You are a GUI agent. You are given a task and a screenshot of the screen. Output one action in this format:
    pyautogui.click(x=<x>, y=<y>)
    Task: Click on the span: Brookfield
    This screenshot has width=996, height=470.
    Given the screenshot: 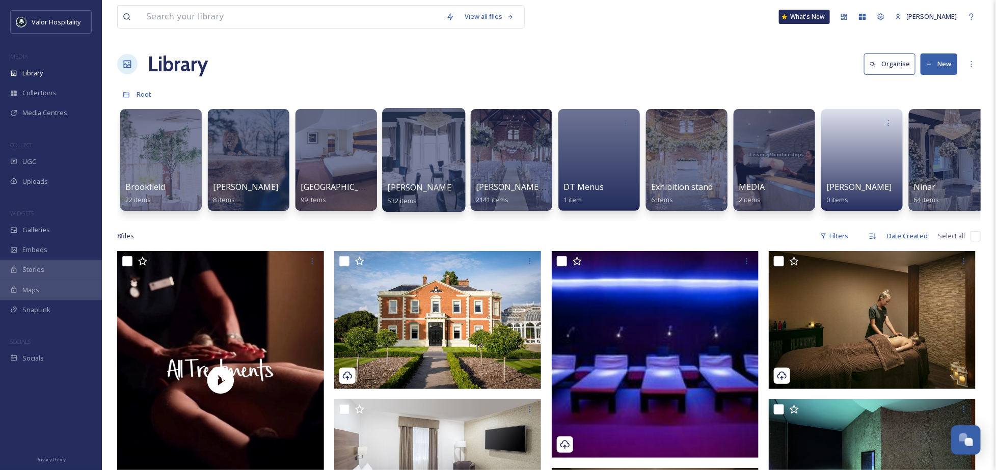 What is the action you would take?
    pyautogui.click(x=145, y=187)
    